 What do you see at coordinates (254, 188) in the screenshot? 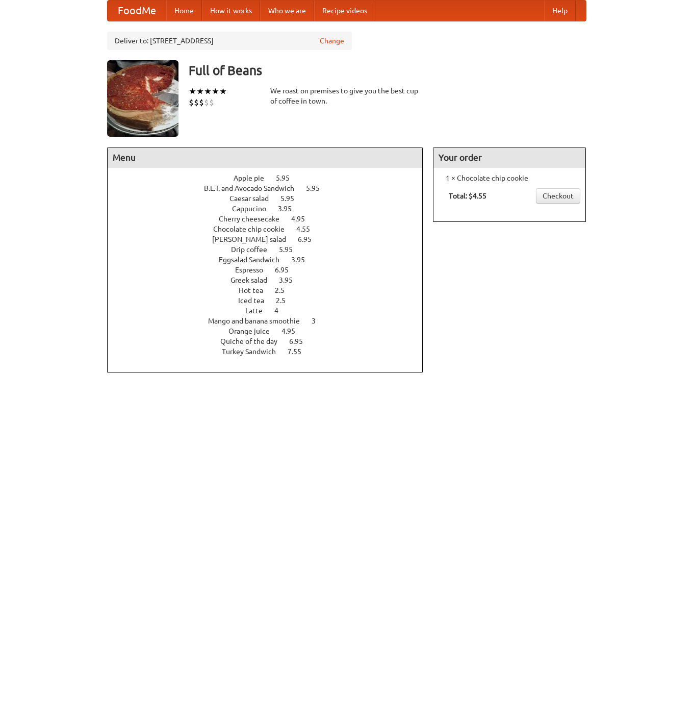
I see `span: B.L.T. and Avocado Sandwich` at bounding box center [254, 188].